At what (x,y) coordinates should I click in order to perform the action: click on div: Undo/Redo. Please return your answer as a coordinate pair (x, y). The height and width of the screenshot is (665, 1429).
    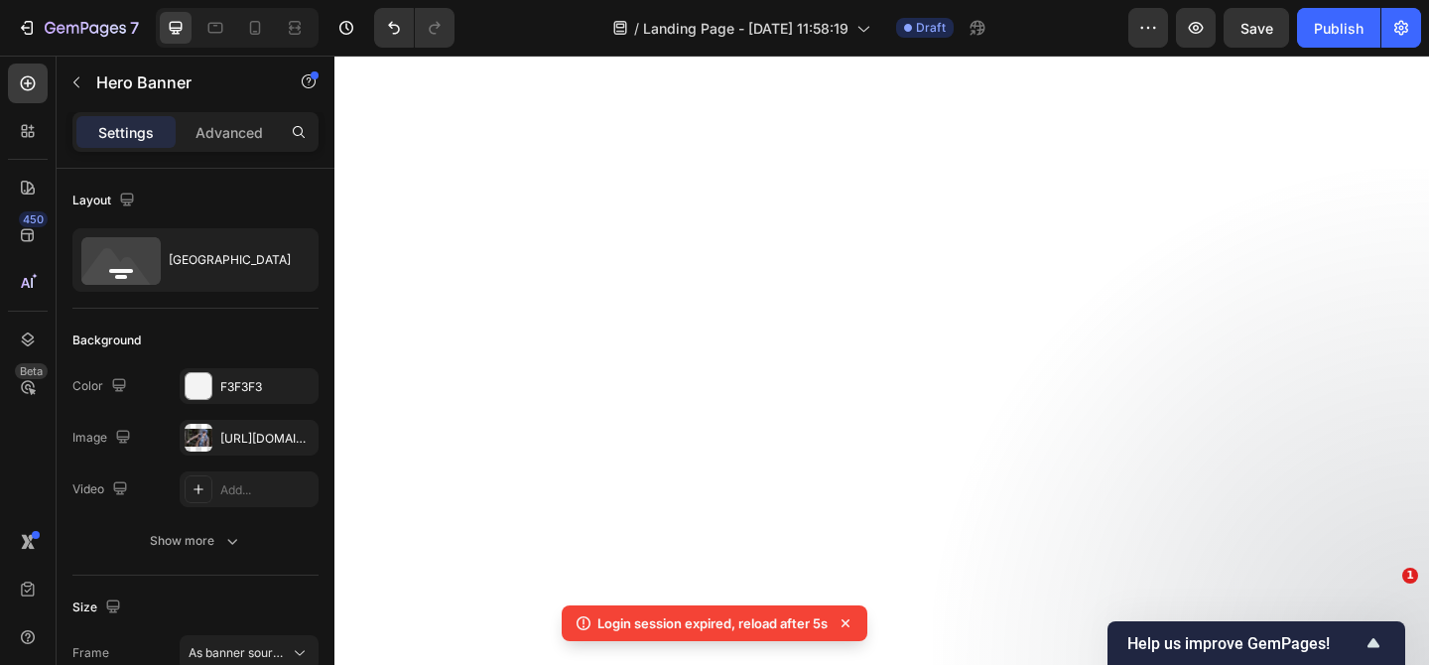
    Looking at the image, I should click on (414, 28).